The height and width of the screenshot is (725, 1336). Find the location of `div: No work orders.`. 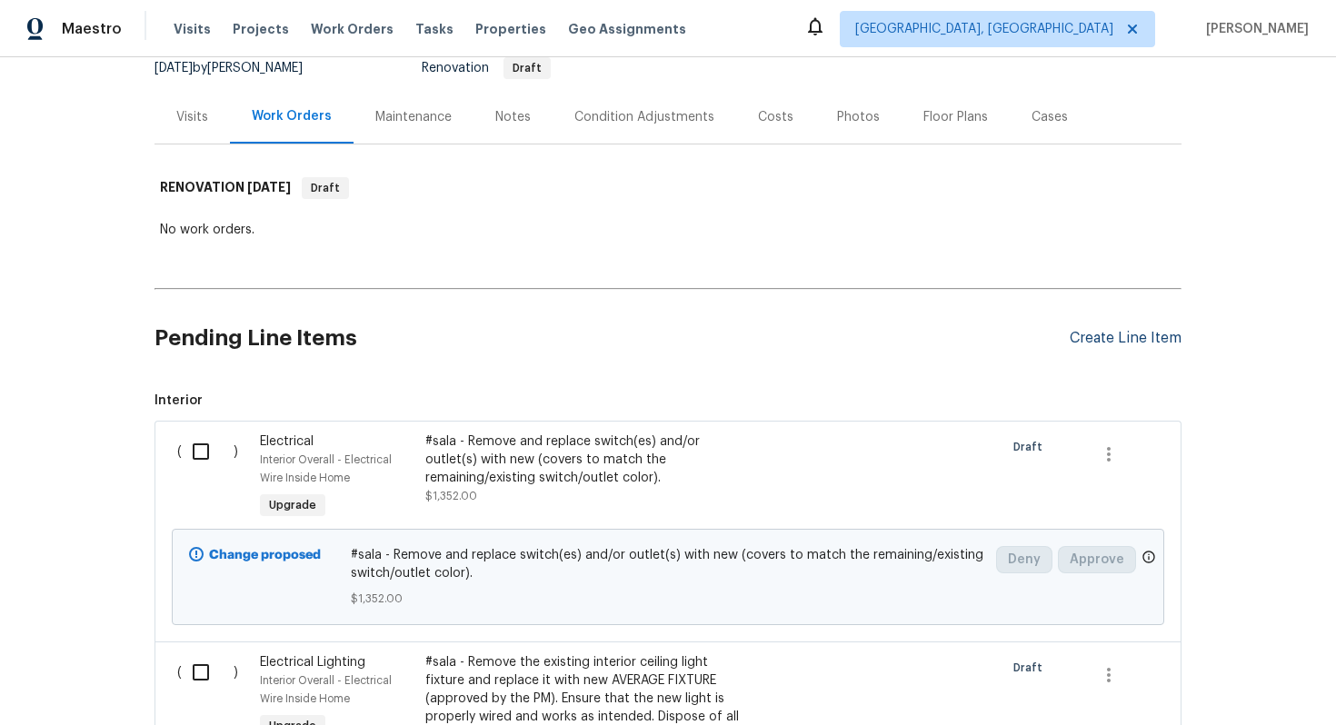

div: No work orders. is located at coordinates (668, 230).